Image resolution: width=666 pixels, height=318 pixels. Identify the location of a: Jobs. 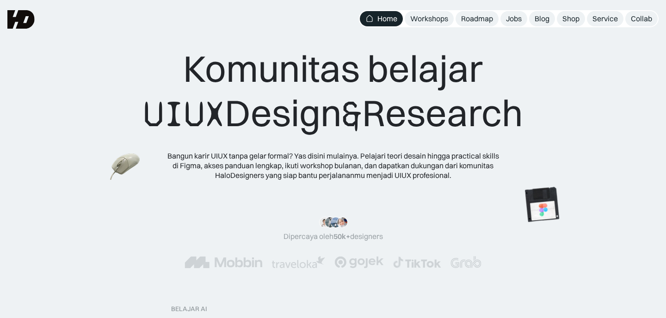
(514, 18).